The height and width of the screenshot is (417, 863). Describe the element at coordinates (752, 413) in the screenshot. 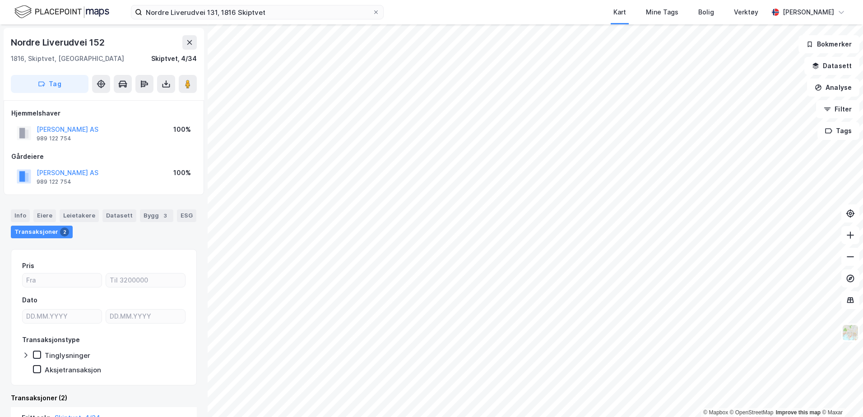

I see `a: OpenStreetMap` at that location.